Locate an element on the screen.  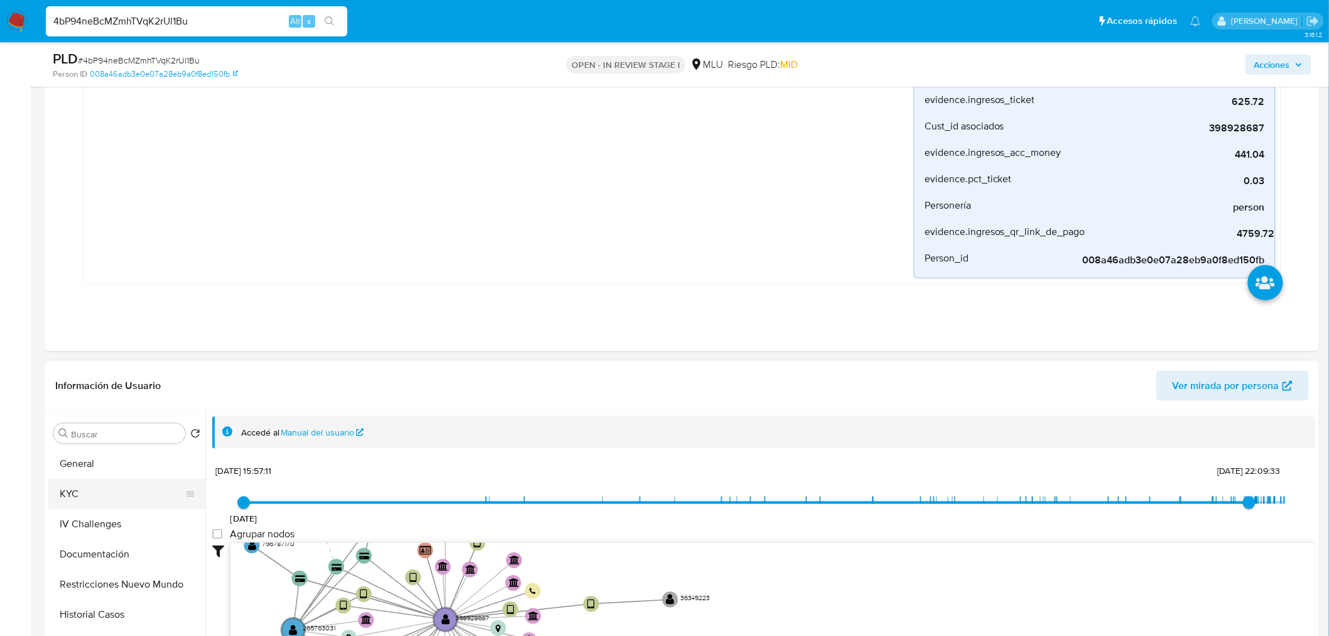
text: 398928687 is located at coordinates (472, 618).